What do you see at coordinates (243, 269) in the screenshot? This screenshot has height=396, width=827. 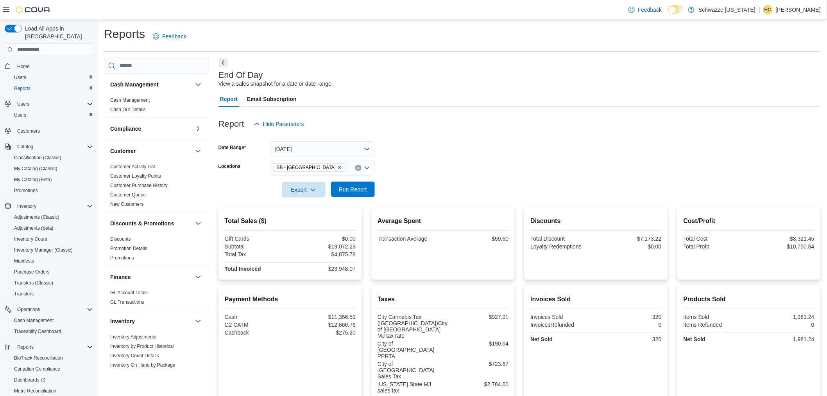 I see `strong: Total Invoiced` at bounding box center [243, 269].